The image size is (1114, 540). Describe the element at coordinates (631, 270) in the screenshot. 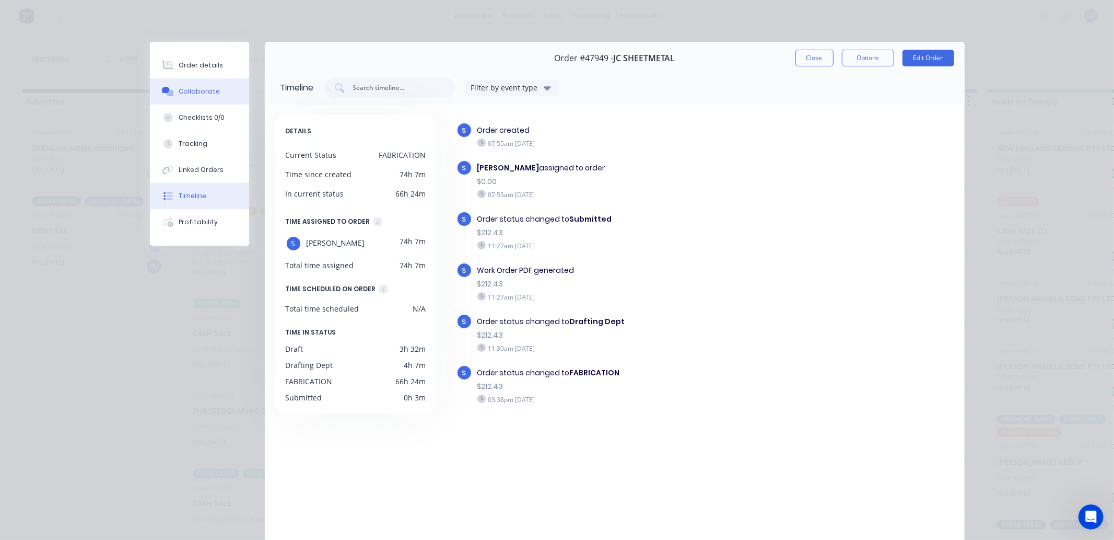

I see `div: Work Order PDF generated` at that location.